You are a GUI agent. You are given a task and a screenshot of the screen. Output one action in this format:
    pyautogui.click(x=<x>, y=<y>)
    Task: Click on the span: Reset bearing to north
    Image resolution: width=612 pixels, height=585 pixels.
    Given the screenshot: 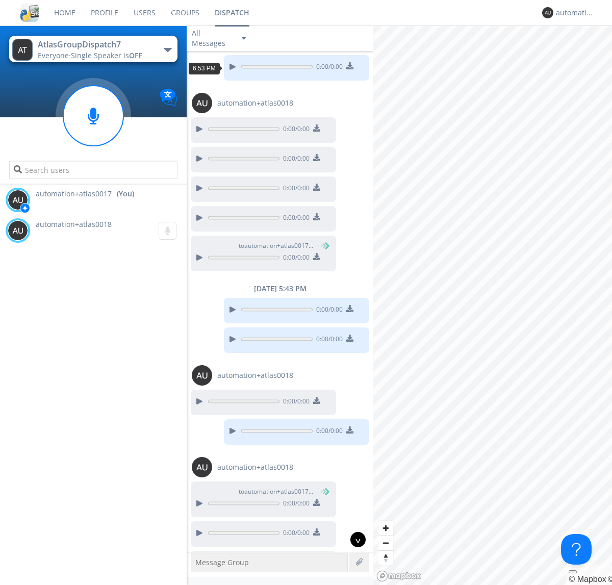 What is the action you would take?
    pyautogui.click(x=386, y=558)
    